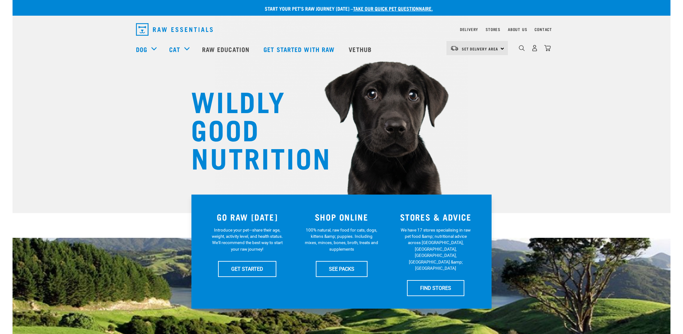 The height and width of the screenshot is (334, 683). What do you see at coordinates (342, 240) in the screenshot?
I see `p: 100% natural, raw food for cats, dogs, kittens &amp; puppies. Including mixes, minces, bones, bro...` at bounding box center [342, 240].